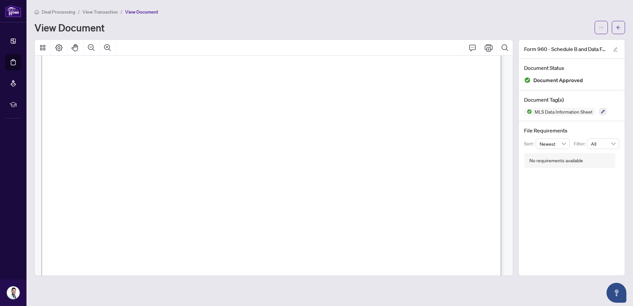 Image resolution: width=633 pixels, height=306 pixels. Describe the element at coordinates (100, 12) in the screenshot. I see `span: View Transaction` at that location.